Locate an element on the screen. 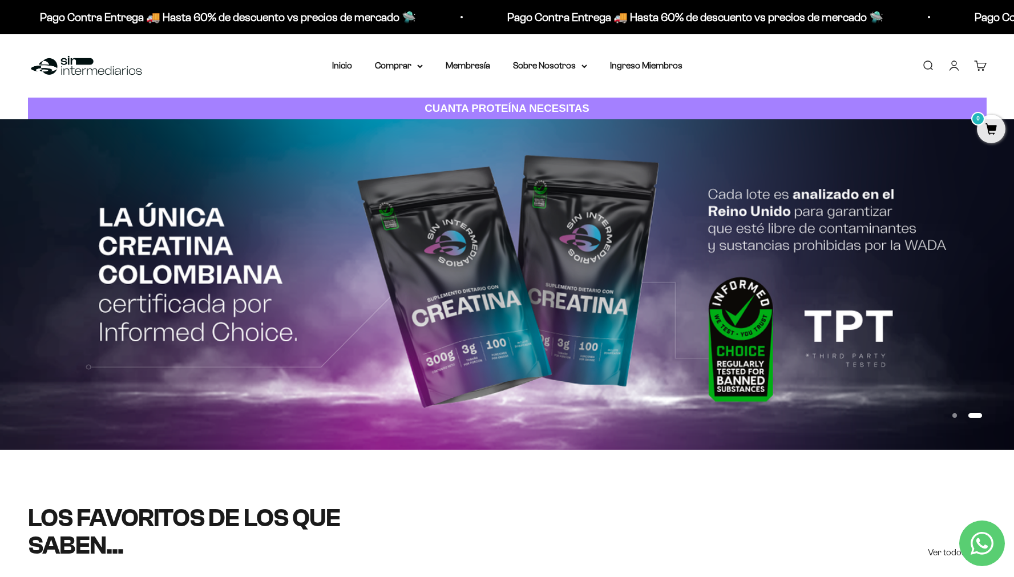 Image resolution: width=1014 pixels, height=577 pixels. a: Inicio is located at coordinates (342, 65).